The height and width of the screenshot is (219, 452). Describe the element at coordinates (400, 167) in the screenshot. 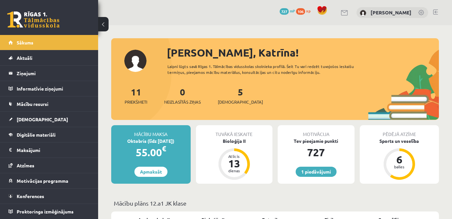

I see `div: balles` at that location.